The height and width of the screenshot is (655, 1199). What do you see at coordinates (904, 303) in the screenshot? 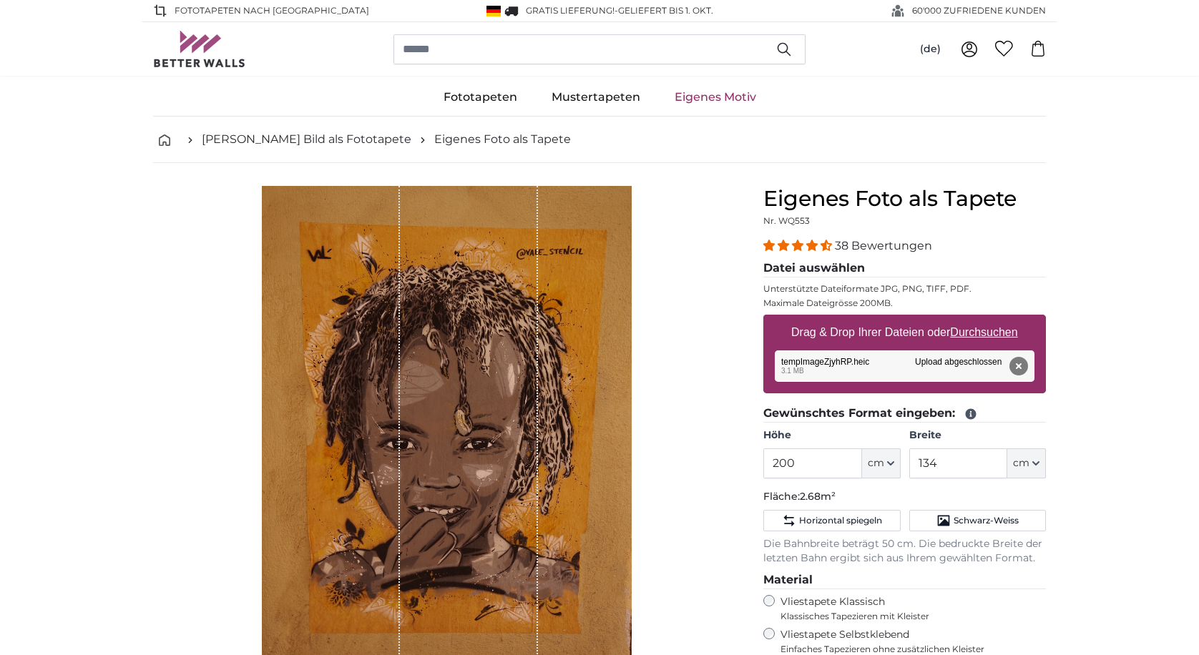
I see `p: Maximale Dateigrösse 200MB.` at bounding box center [904, 303].